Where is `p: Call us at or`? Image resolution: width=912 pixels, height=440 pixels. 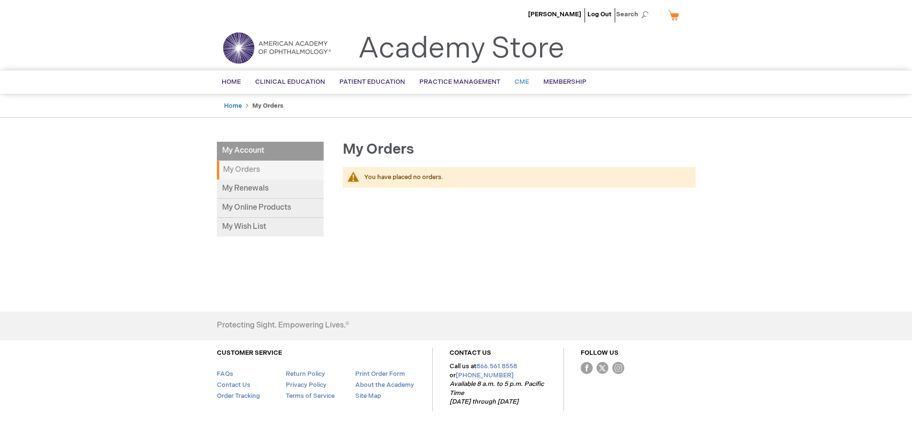
p: Call us at or is located at coordinates (498, 384).